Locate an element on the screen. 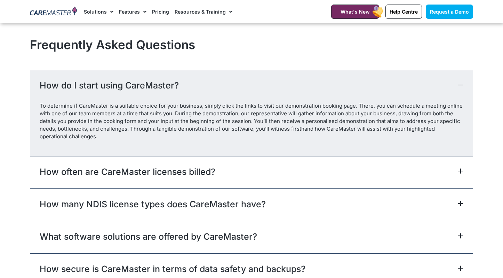 Image resolution: width=503 pixels, height=278 pixels. span: What's New is located at coordinates (355, 11).